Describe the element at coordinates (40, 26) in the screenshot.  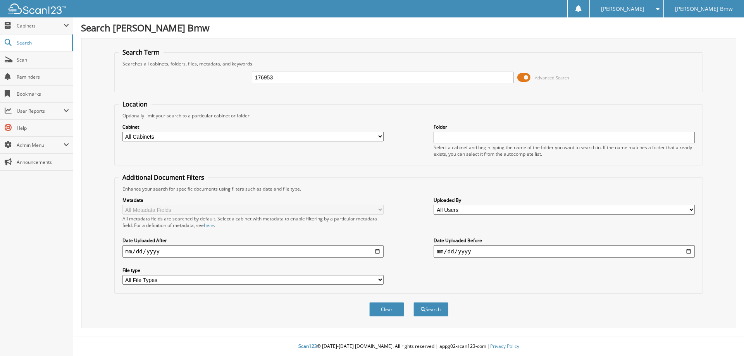
I see `span: Cabinets` at that location.